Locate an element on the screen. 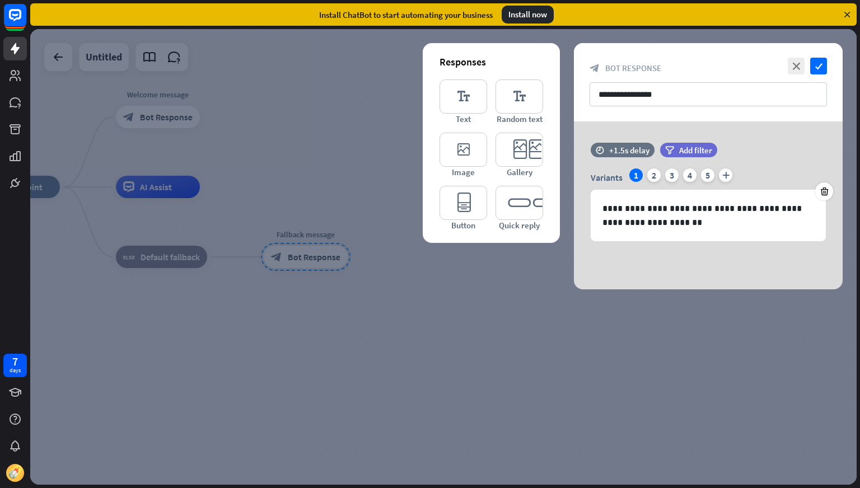 The height and width of the screenshot is (488, 860). div: Install now is located at coordinates (528, 15).